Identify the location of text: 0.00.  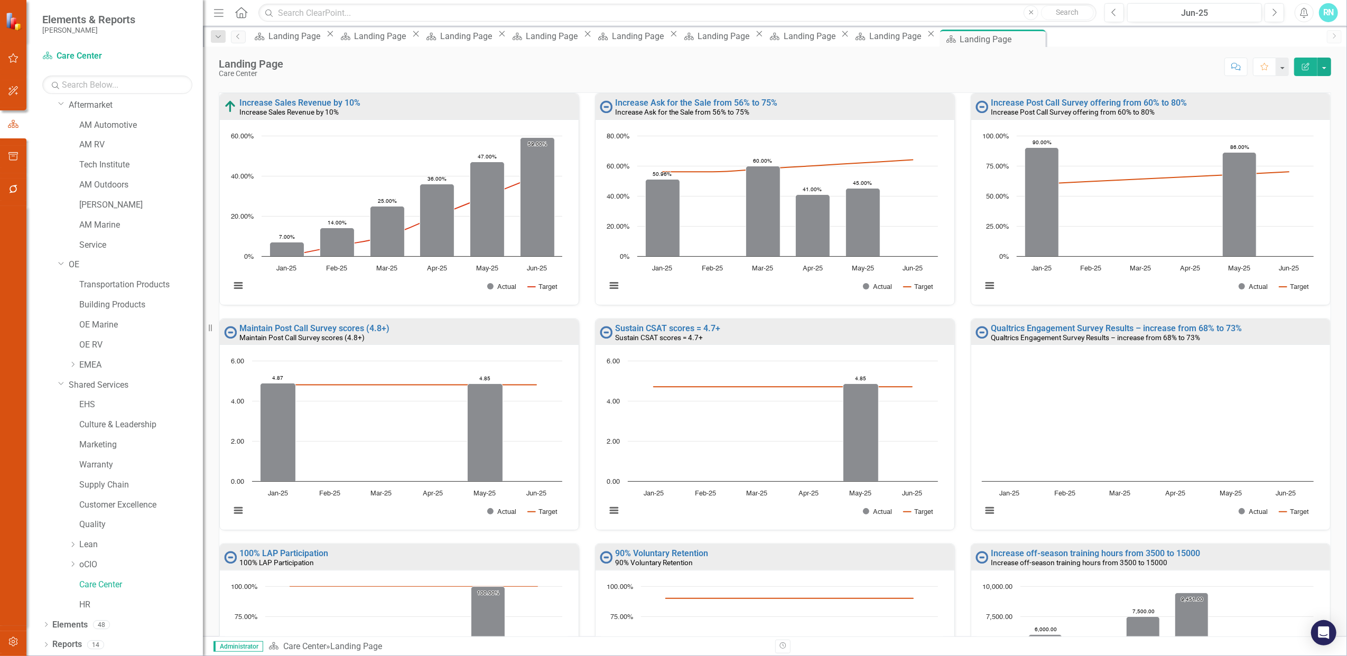
(613, 482).